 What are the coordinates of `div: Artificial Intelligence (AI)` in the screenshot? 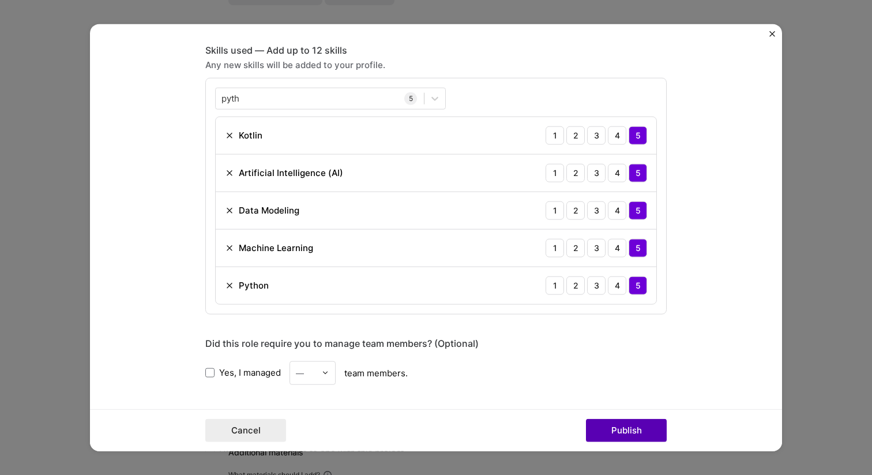 It's located at (291, 172).